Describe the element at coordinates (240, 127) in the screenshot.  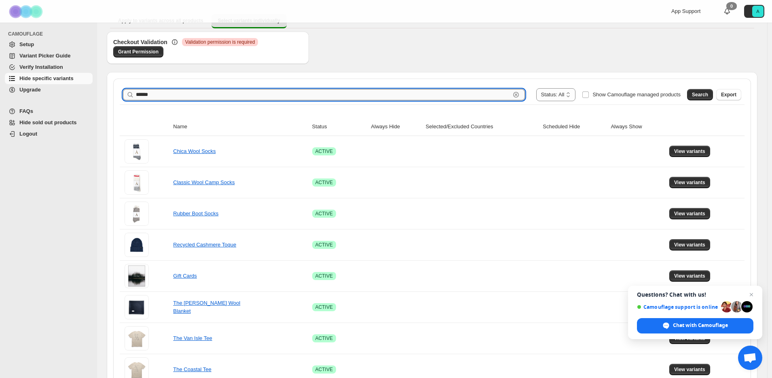
I see `th: Name` at that location.